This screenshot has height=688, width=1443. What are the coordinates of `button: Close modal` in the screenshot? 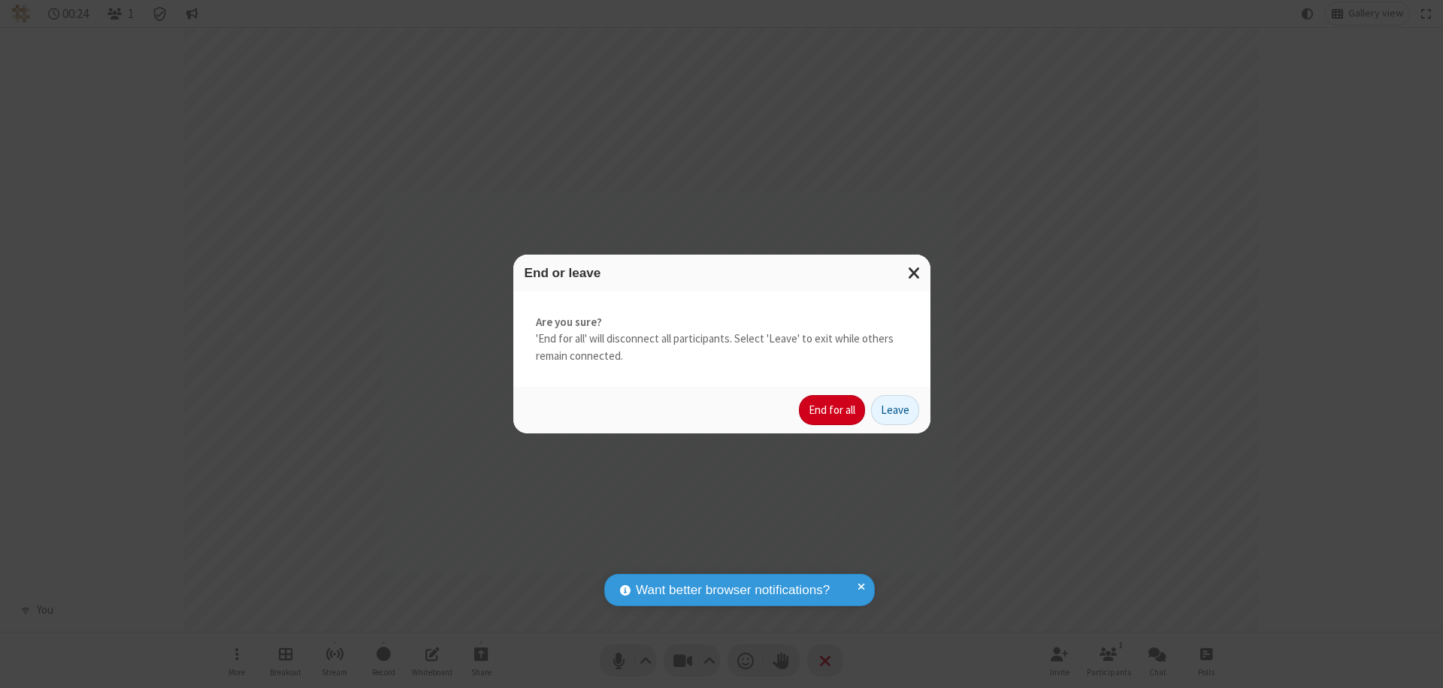 It's located at (915, 273).